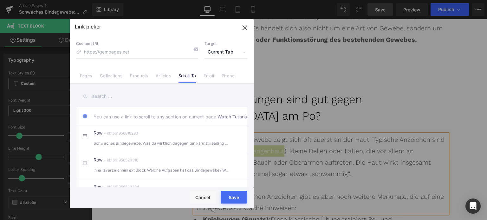 This screenshot has height=220, width=487. What do you see at coordinates (229, 138) in the screenshot?
I see `div: Ein lockeres Bindegewebe zeigt sich oft zuerst an der Haut. Typische Anzeichen sind [MEDICAL_DATA...` at bounding box center [229, 138].